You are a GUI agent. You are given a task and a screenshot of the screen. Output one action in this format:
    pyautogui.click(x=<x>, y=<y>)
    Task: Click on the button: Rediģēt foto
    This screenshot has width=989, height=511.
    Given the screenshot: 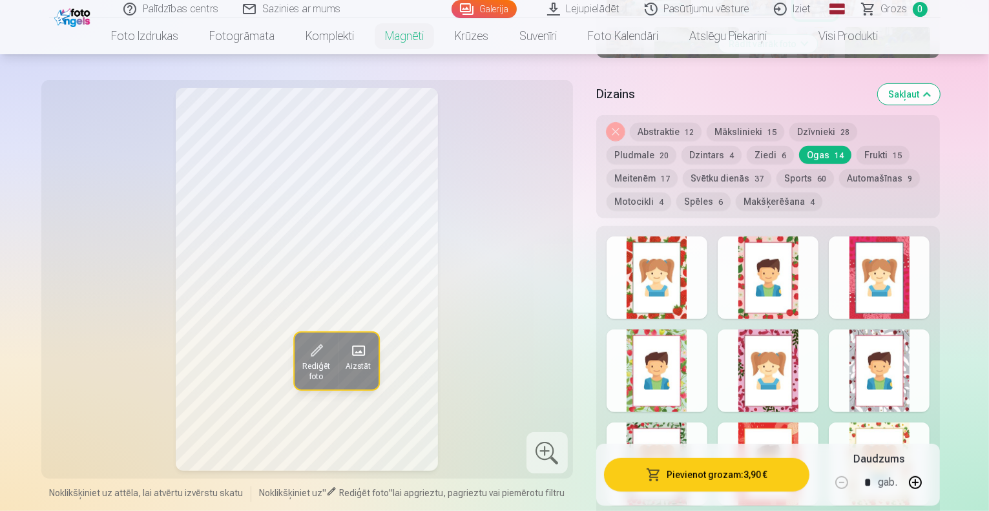 What is the action you would take?
    pyautogui.click(x=315, y=361)
    